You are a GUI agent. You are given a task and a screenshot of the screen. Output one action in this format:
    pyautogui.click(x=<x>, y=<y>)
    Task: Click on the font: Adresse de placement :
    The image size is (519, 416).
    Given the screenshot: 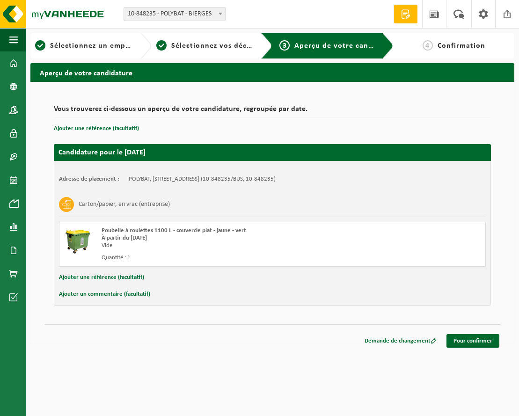 What is the action you would take?
    pyautogui.click(x=89, y=179)
    